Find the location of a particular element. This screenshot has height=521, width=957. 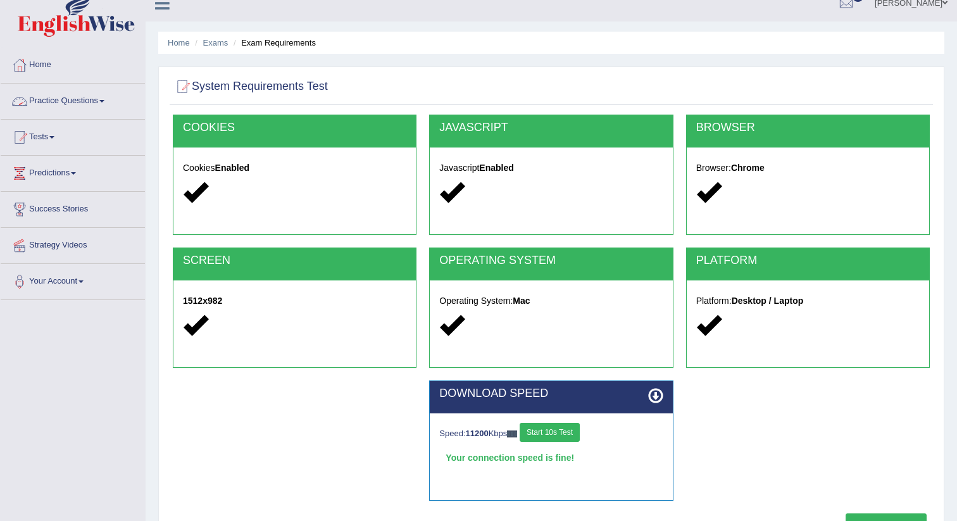

h2: BROWSER is located at coordinates (808, 128).